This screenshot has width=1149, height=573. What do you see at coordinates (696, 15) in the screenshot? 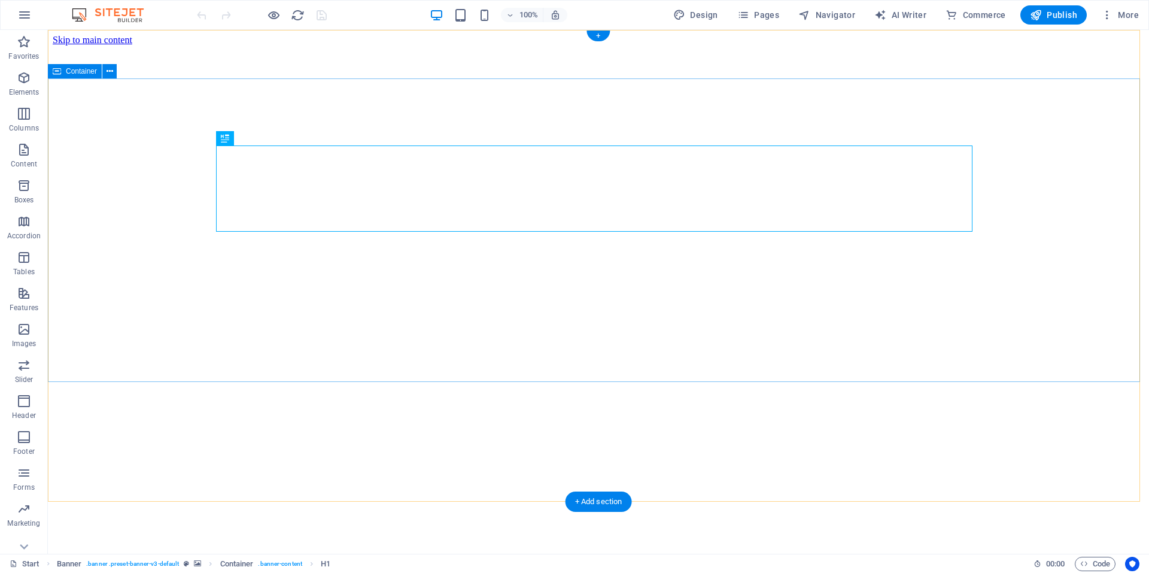
I see `button: Design` at bounding box center [696, 15].